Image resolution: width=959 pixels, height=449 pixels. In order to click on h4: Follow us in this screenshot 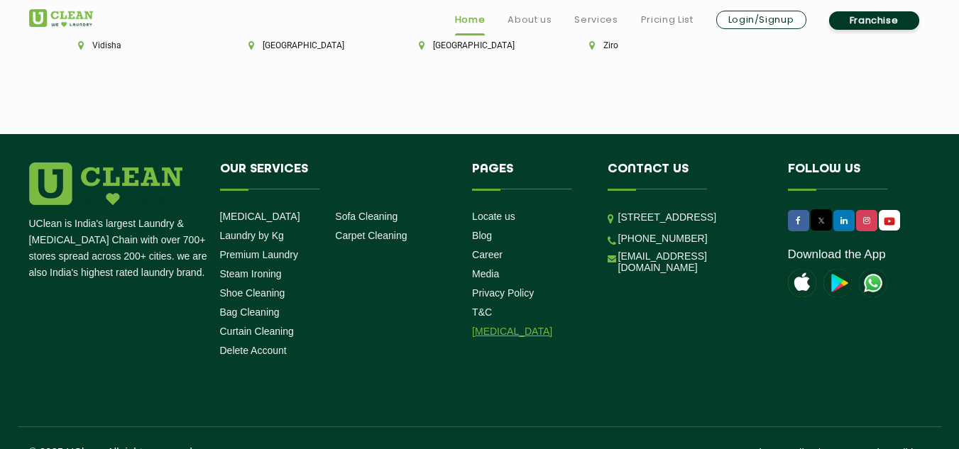, I will do `click(850, 176)`.